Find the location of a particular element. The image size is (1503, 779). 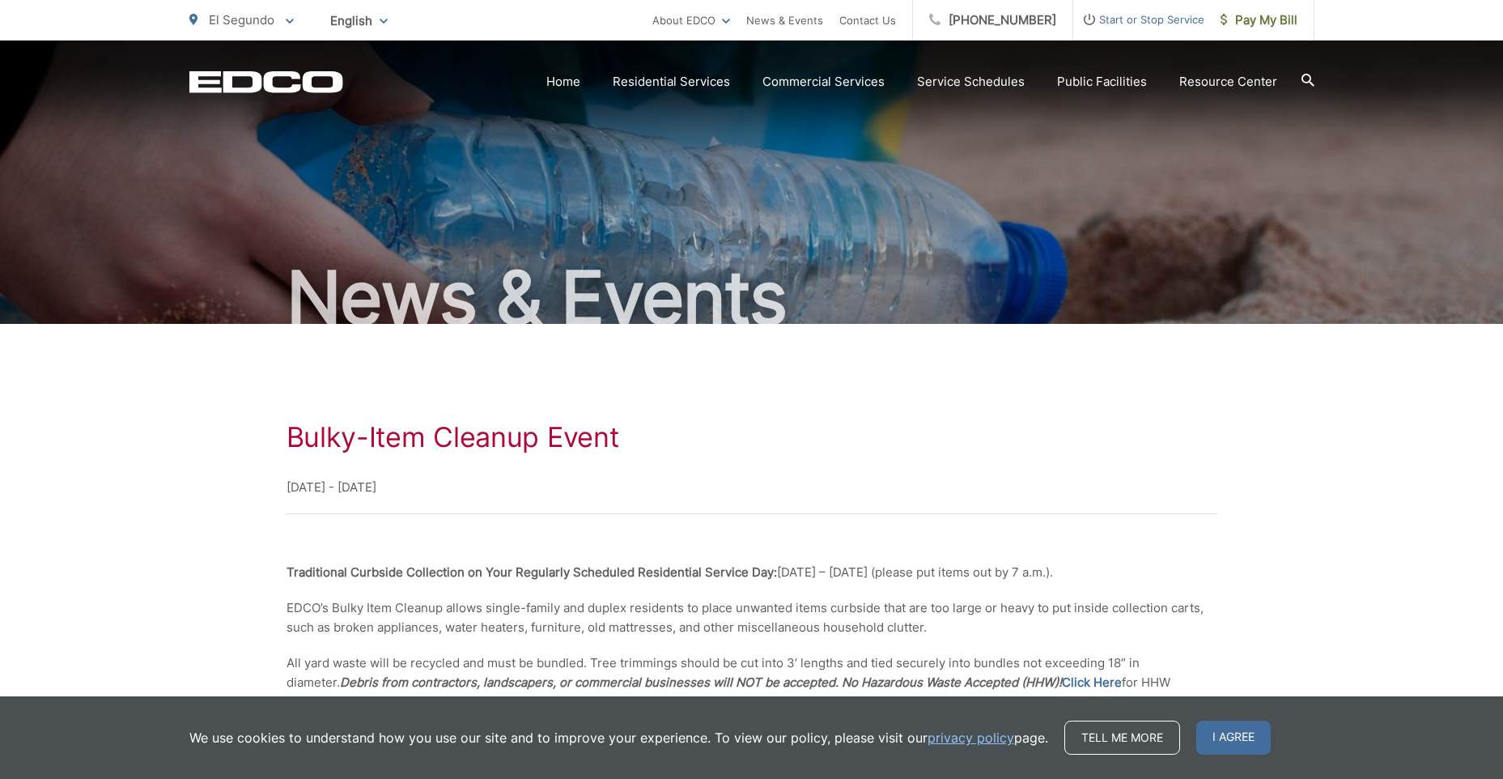

a: About EDCO is located at coordinates (691, 20).